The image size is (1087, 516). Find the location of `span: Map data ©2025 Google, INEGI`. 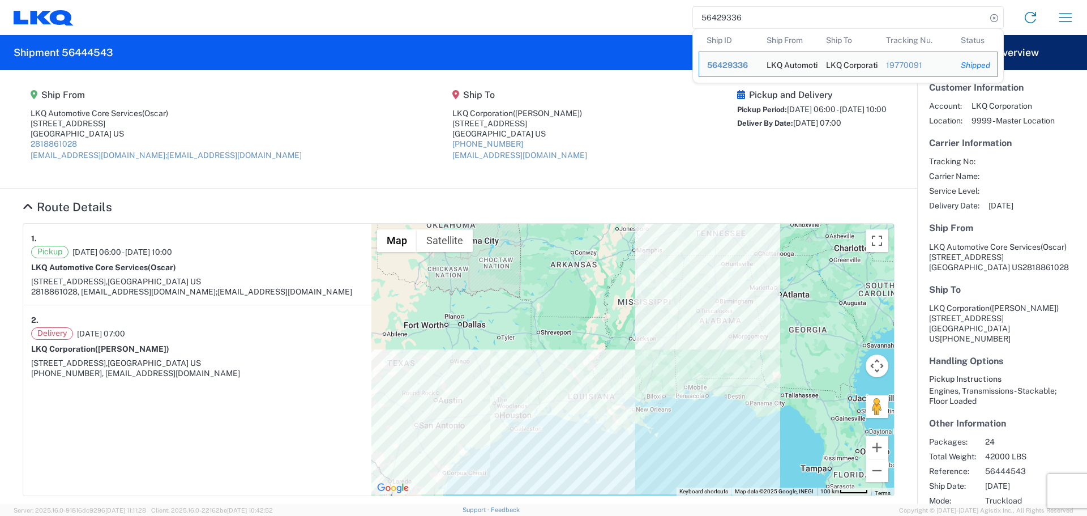

span: Map data ©2025 Google, INEGI is located at coordinates (774, 491).